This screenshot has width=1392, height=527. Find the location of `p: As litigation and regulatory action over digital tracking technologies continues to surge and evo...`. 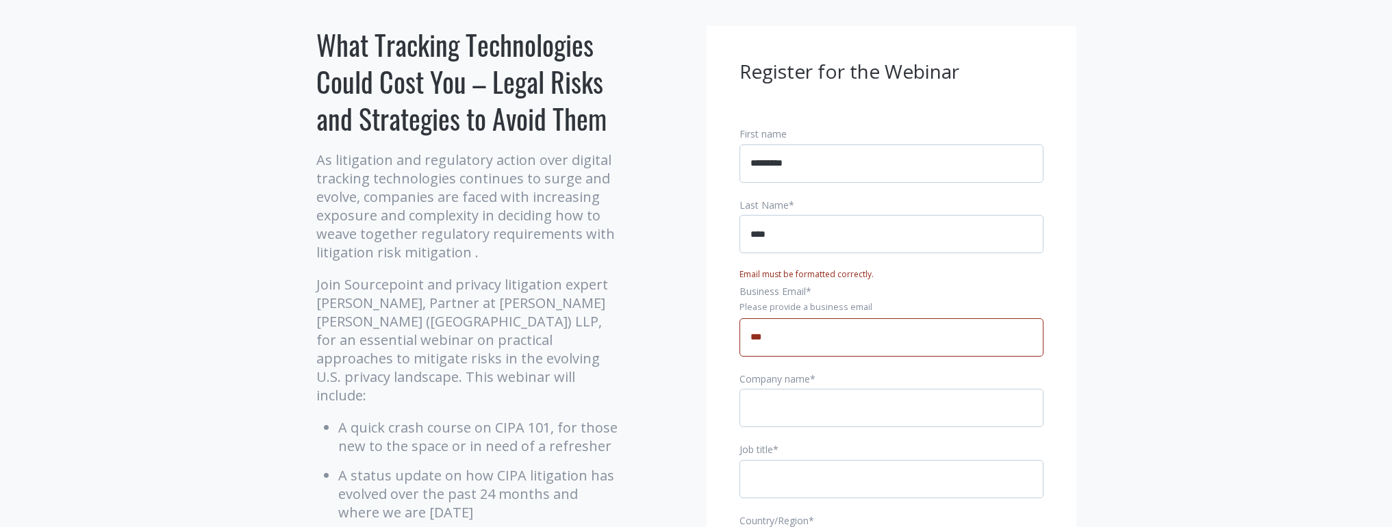

p: As litigation and regulatory action over digital tracking technologies continues to surge and evo... is located at coordinates (468, 206).